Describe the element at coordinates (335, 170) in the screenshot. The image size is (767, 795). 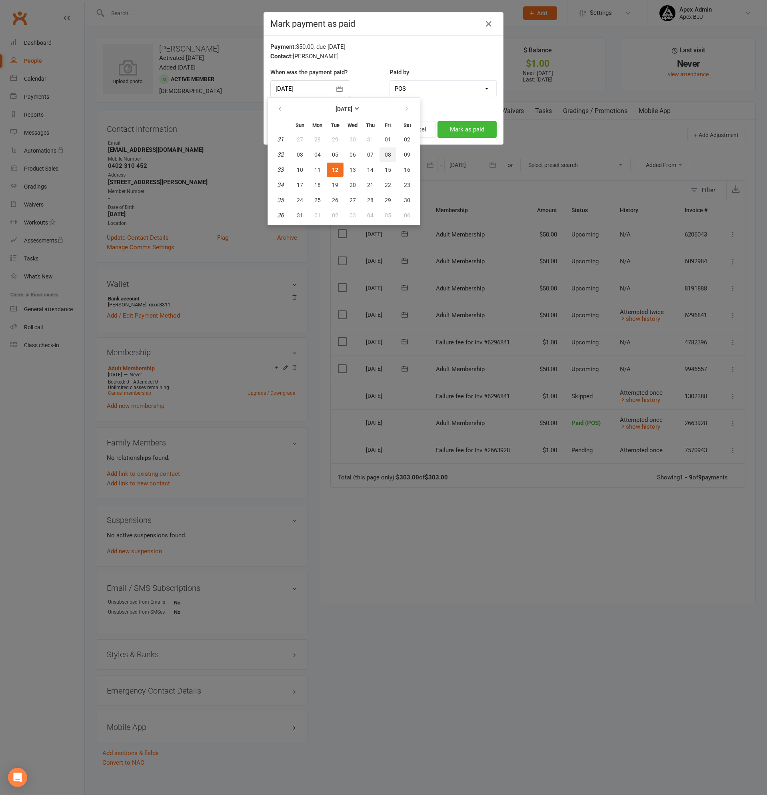
I see `span: 12` at that location.